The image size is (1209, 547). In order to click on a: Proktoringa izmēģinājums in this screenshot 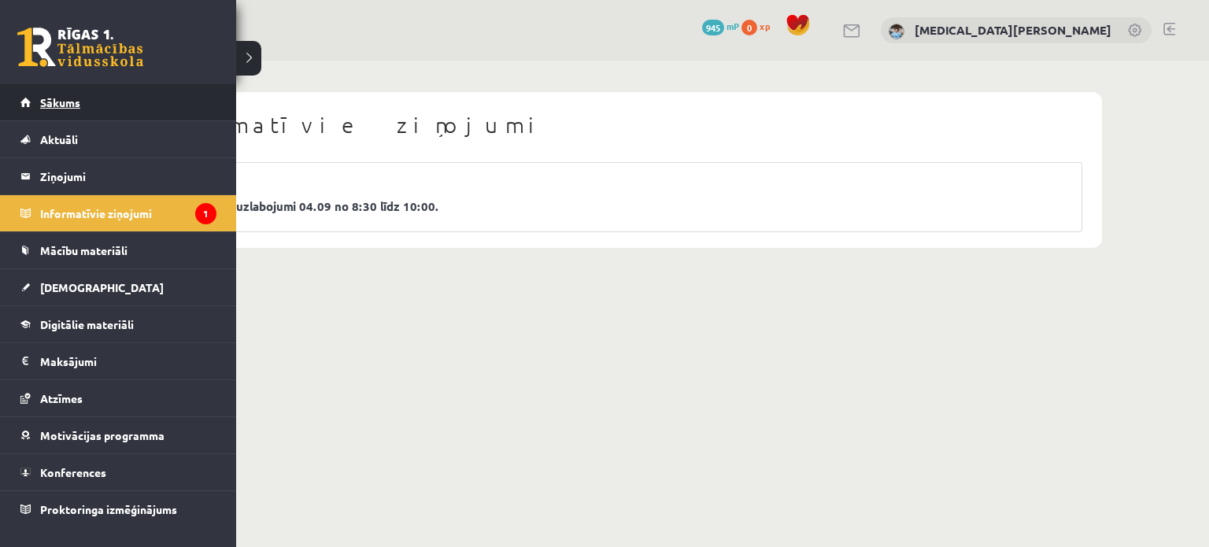, I will do `click(118, 509)`.